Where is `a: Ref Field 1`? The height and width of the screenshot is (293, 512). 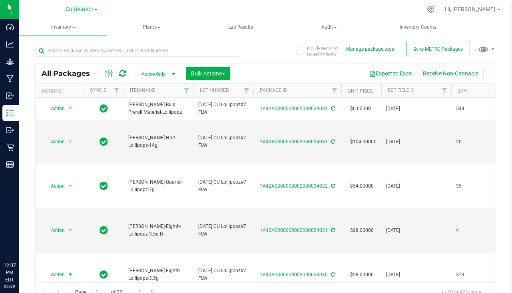
a: Ref Field 1 is located at coordinates (401, 90).